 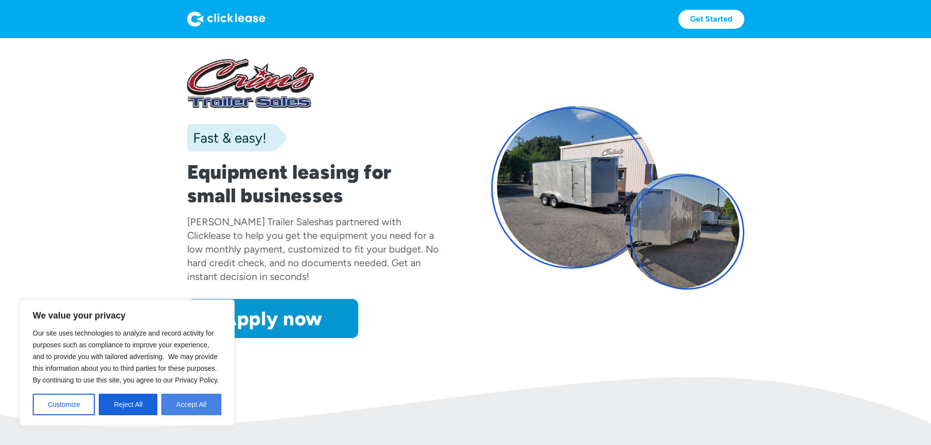 What do you see at coordinates (314, 184) in the screenshot?
I see `h1: Equipment leasing for small businesses` at bounding box center [314, 184].